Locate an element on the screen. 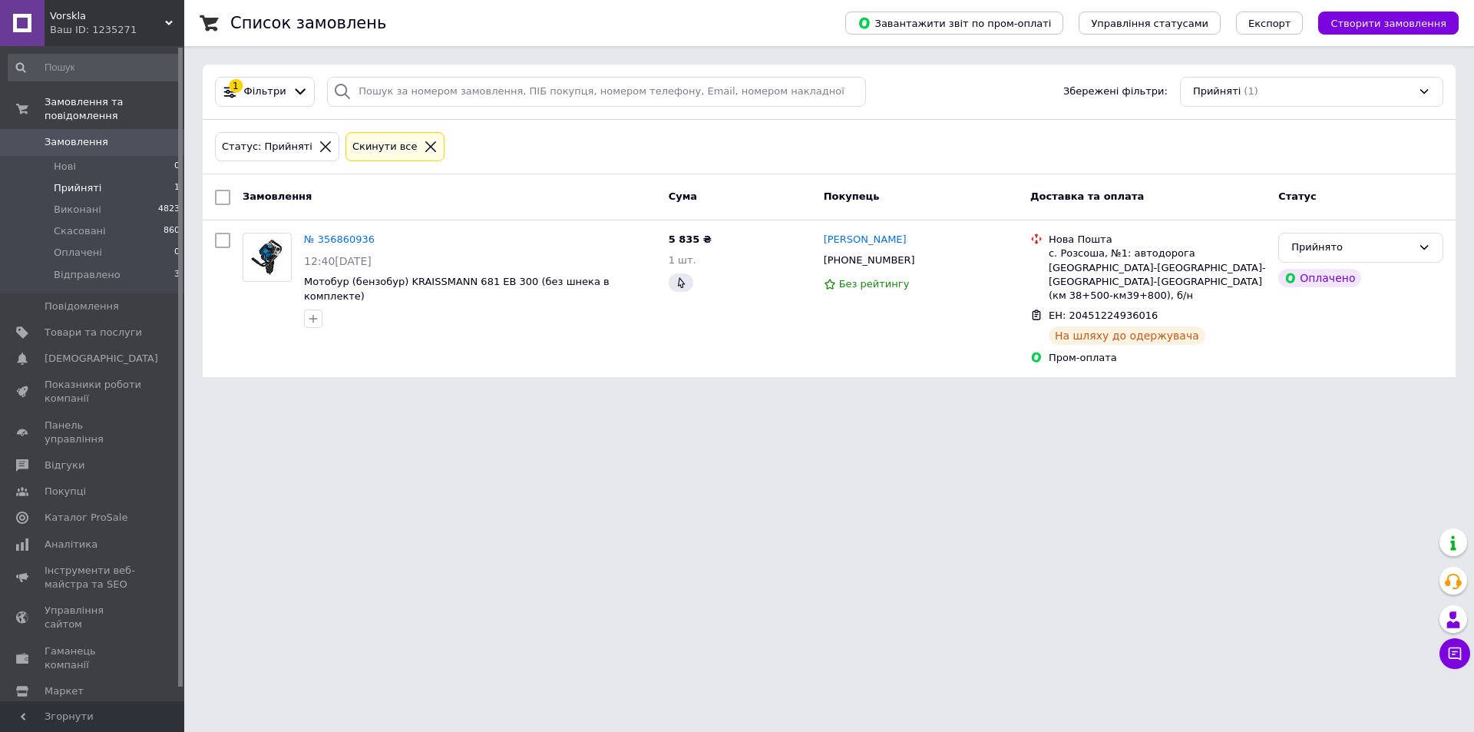 Image resolution: width=1474 pixels, height=732 pixels. span: Замовлення та повідомлення is located at coordinates (114, 109).